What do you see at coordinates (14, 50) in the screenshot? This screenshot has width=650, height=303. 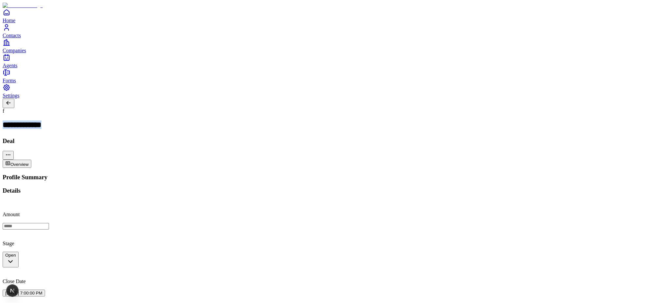 I see `span: Companies` at bounding box center [14, 50].